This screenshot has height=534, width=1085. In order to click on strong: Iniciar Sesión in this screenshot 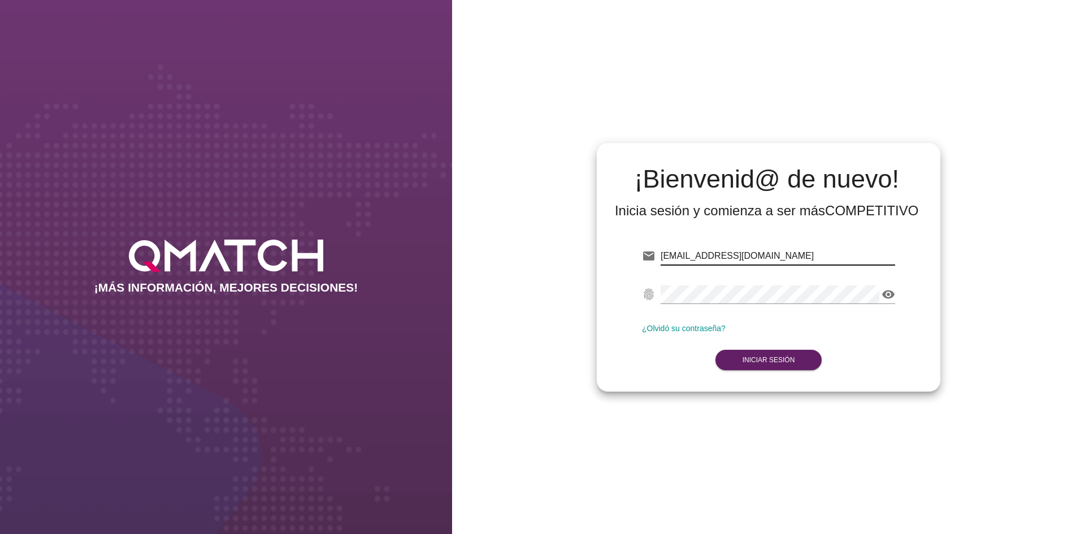, I will do `click(768, 360)`.